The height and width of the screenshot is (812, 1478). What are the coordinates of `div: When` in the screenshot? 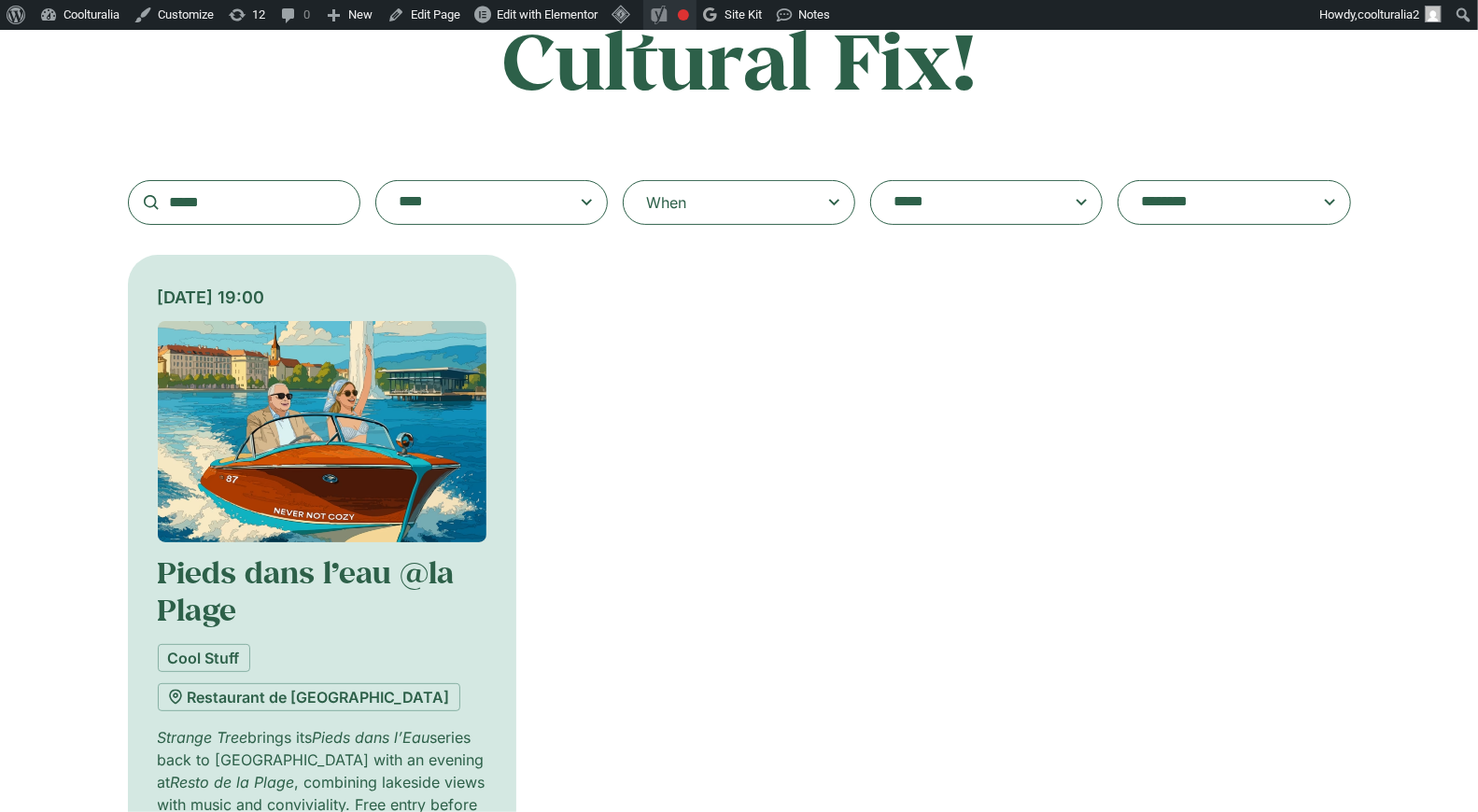 It's located at (666, 203).